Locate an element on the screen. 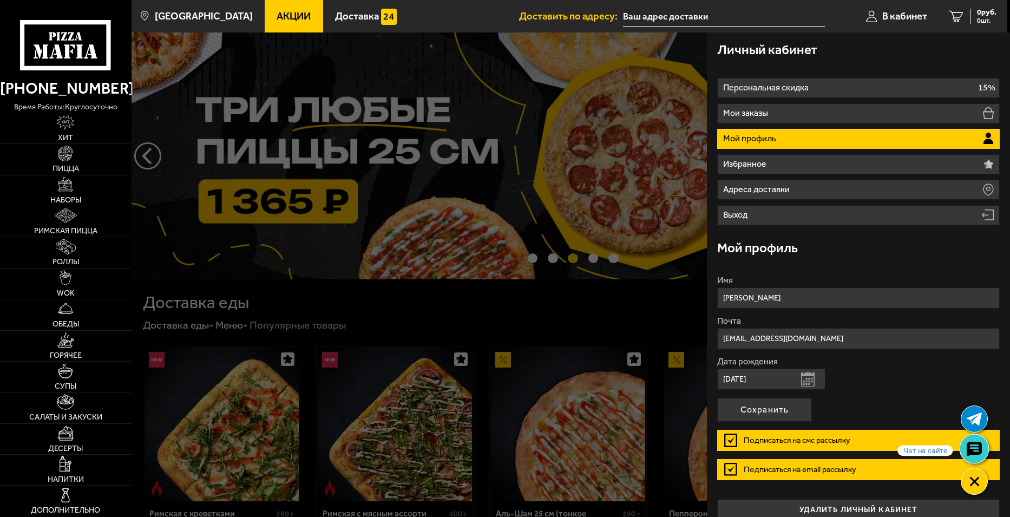 This screenshot has width=1010, height=517. span: Десерты is located at coordinates (65, 449).